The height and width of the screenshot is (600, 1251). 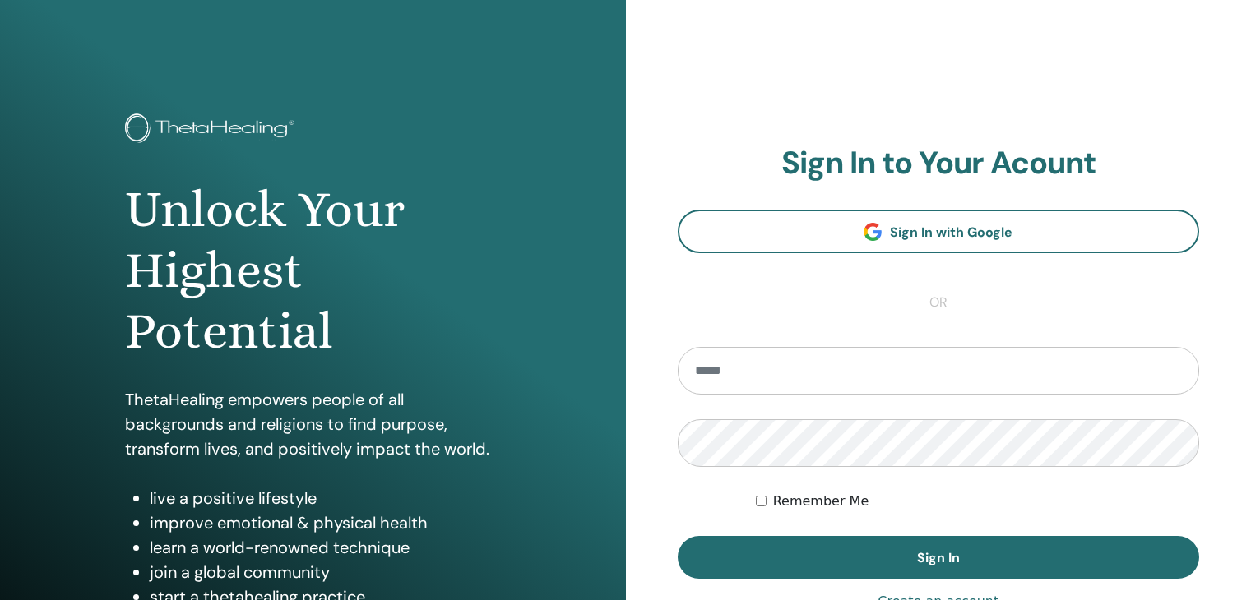 I want to click on span: Sign In with Google, so click(x=951, y=232).